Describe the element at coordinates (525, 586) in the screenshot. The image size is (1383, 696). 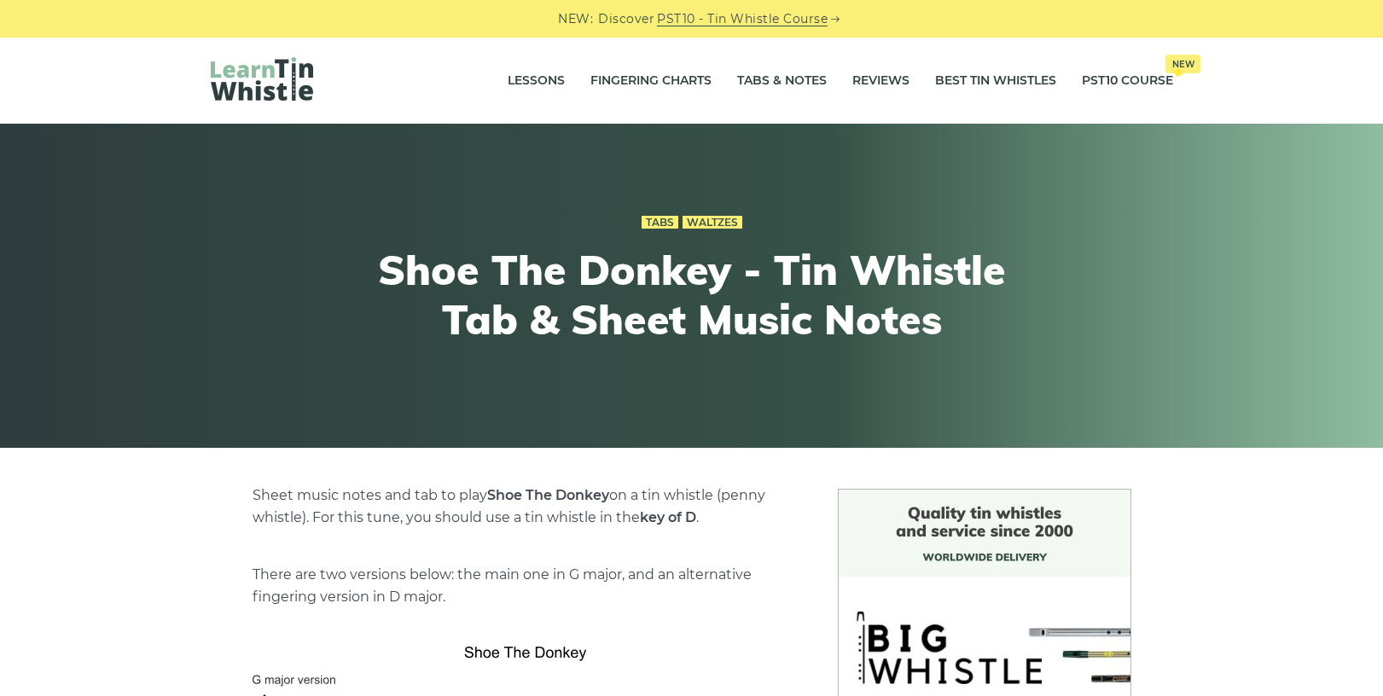
I see `p: There are two versions below: the main one in G major, and an alternative fingering version in D ...` at that location.